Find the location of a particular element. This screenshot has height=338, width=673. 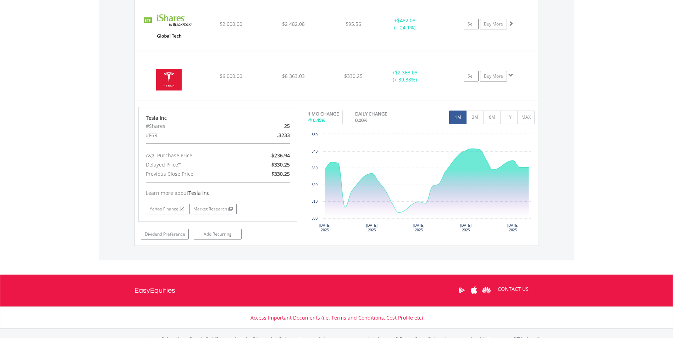

div: .3233 is located at coordinates (269, 136).